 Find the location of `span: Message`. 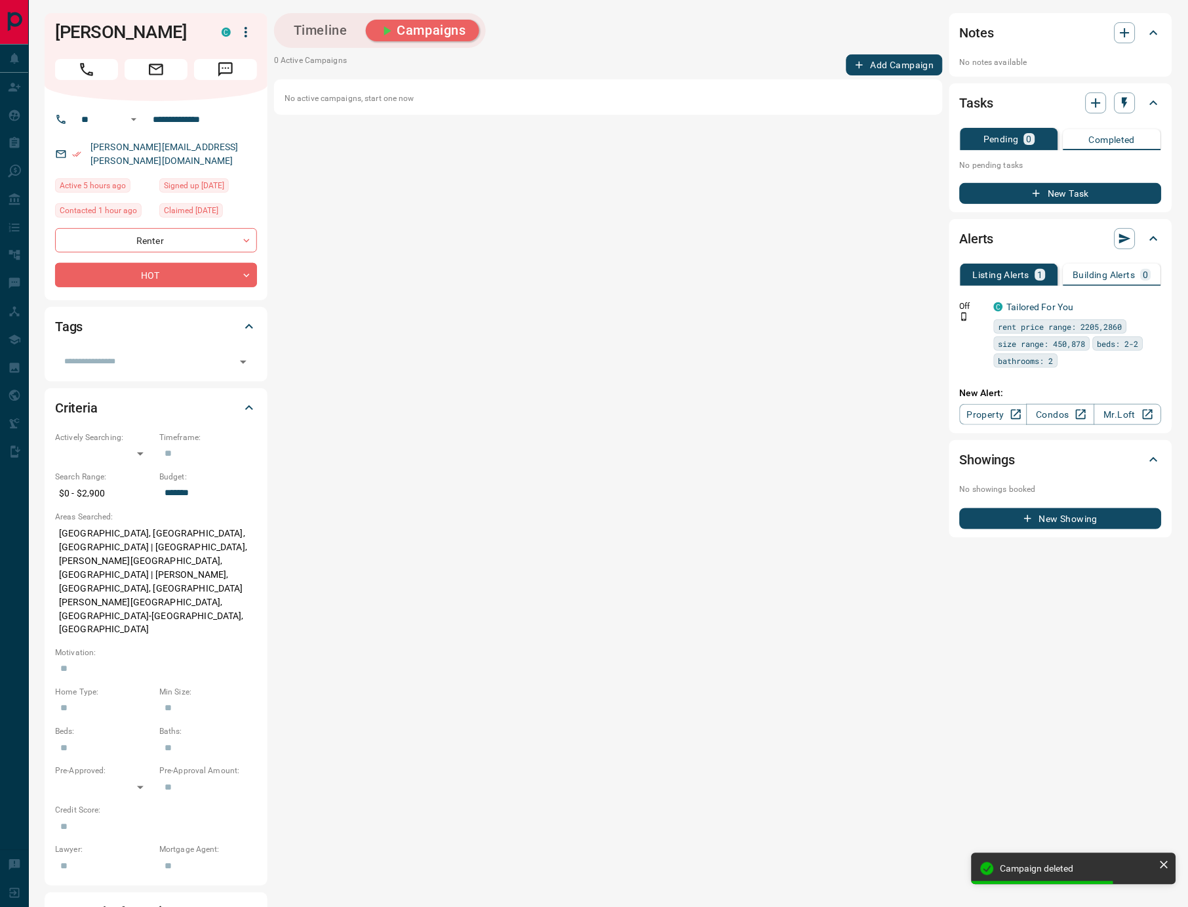

span: Message is located at coordinates (226, 70).